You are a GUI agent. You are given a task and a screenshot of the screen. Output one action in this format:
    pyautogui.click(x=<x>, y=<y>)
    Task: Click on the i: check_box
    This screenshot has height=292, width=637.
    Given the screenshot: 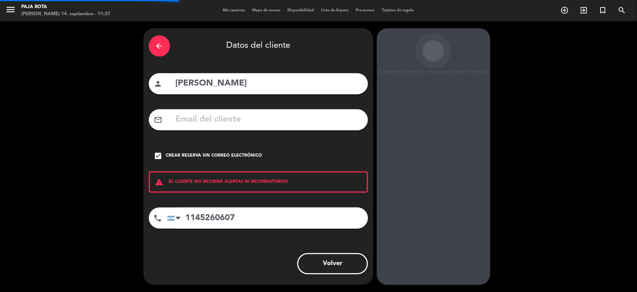 What is the action you would take?
    pyautogui.click(x=158, y=156)
    